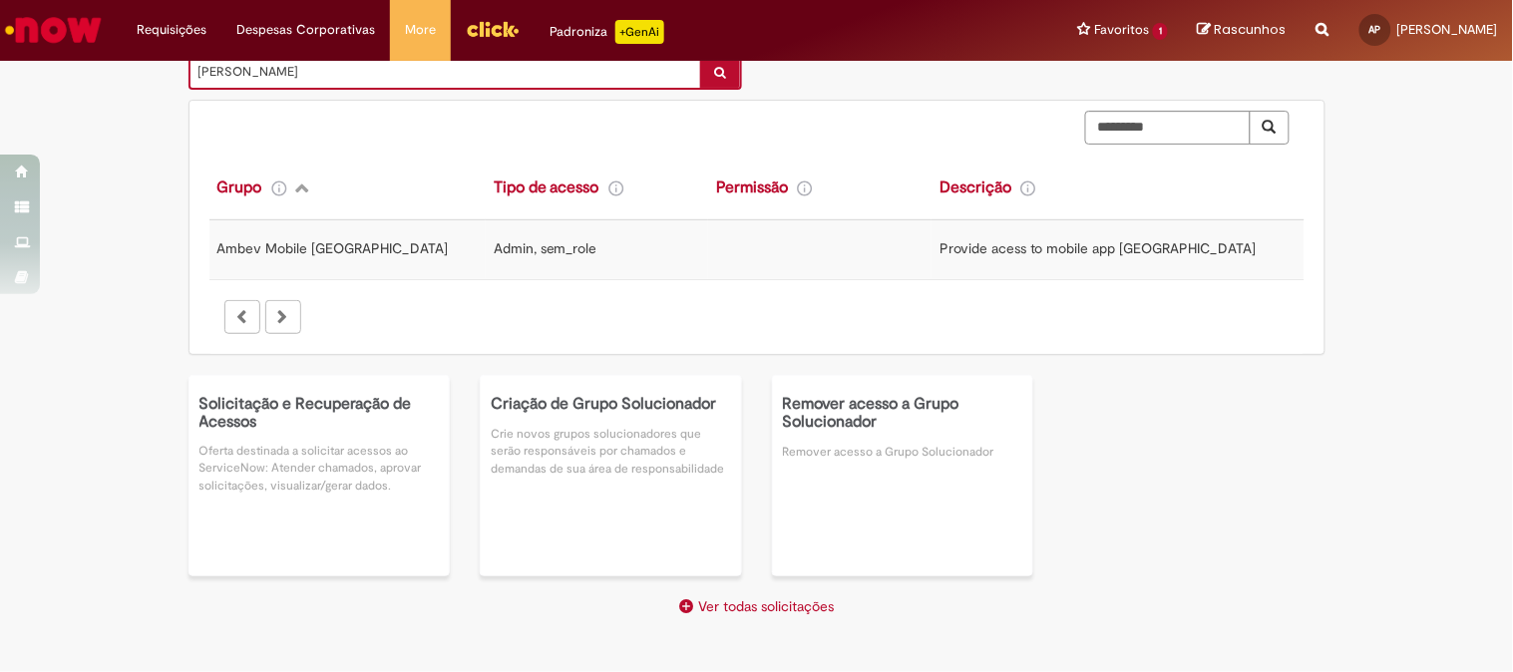 The width and height of the screenshot is (1513, 672). What do you see at coordinates (752, 188) in the screenshot?
I see `div: Permissão` at bounding box center [752, 188].